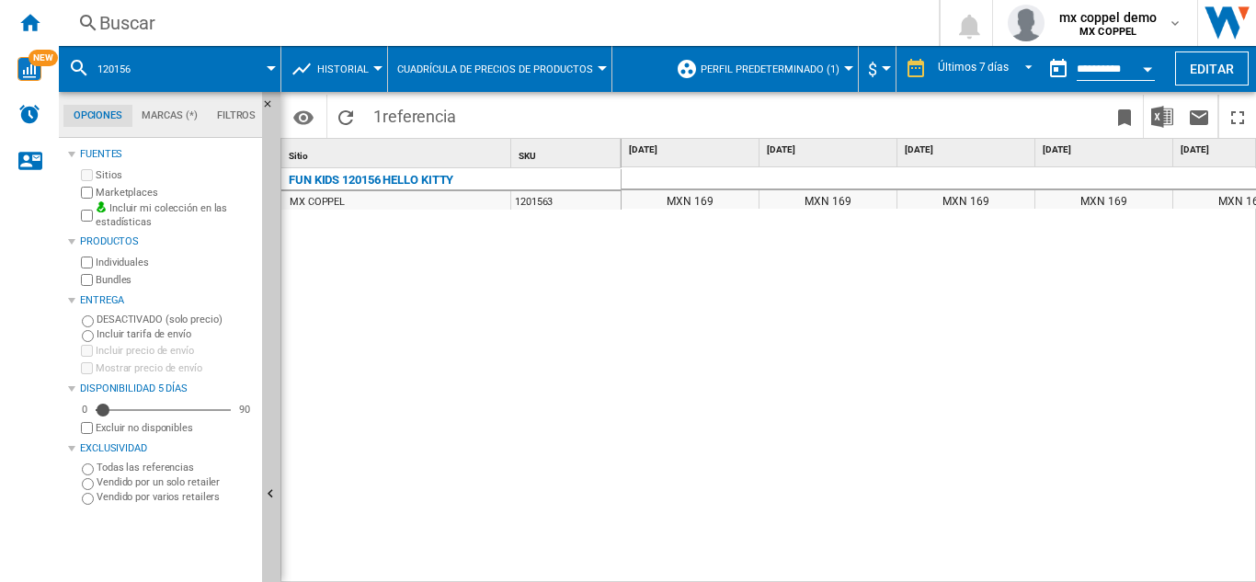  Describe the element at coordinates (774, 69) in the screenshot. I see `button: Perfil predeterminado (1)` at that location.